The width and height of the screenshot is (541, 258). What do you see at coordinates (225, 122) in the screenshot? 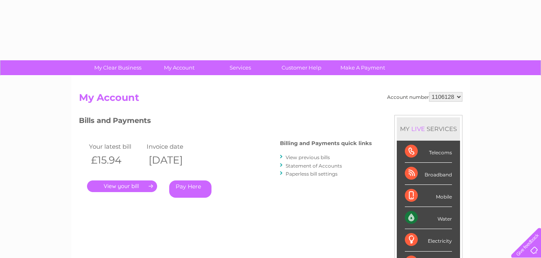
I see `h3: Bills and Payments` at bounding box center [225, 122].